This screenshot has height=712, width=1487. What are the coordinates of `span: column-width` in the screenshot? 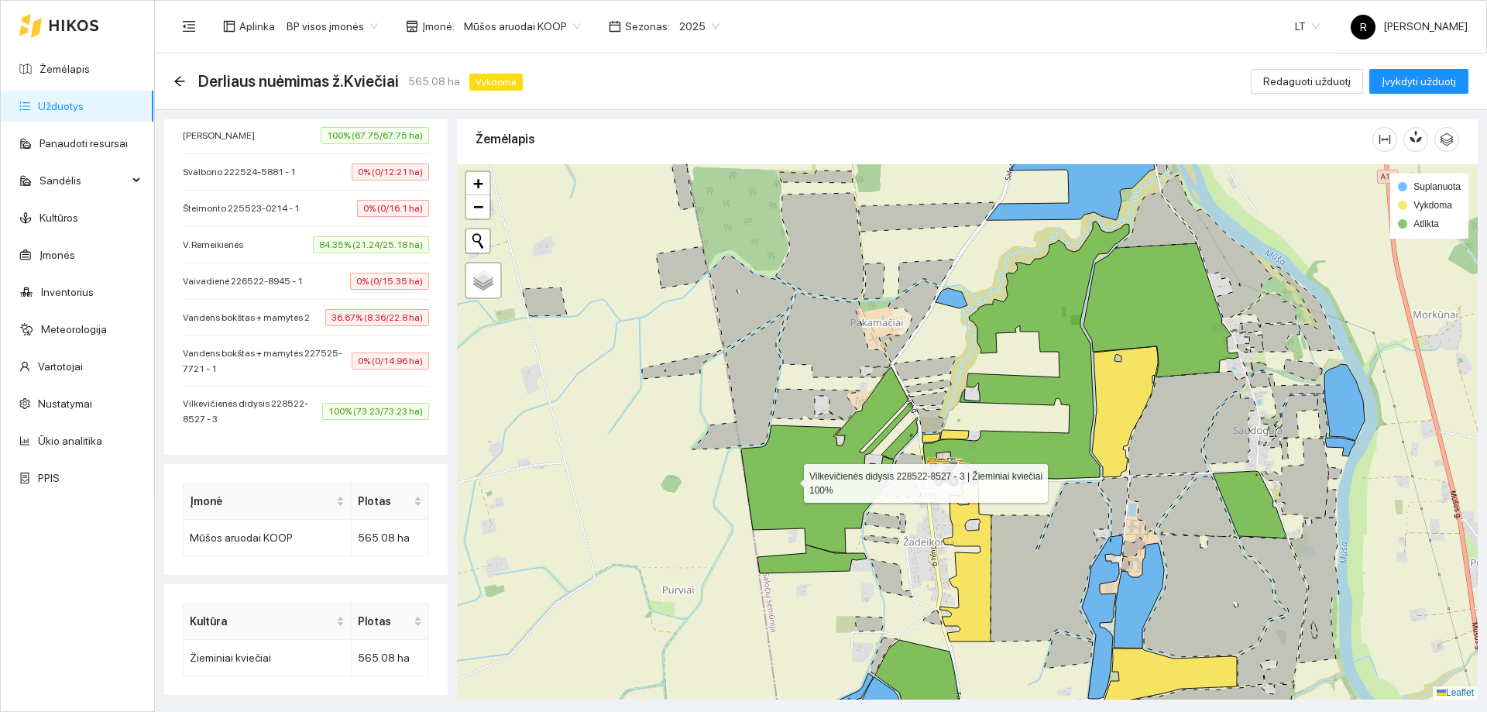 It's located at (1385, 139).